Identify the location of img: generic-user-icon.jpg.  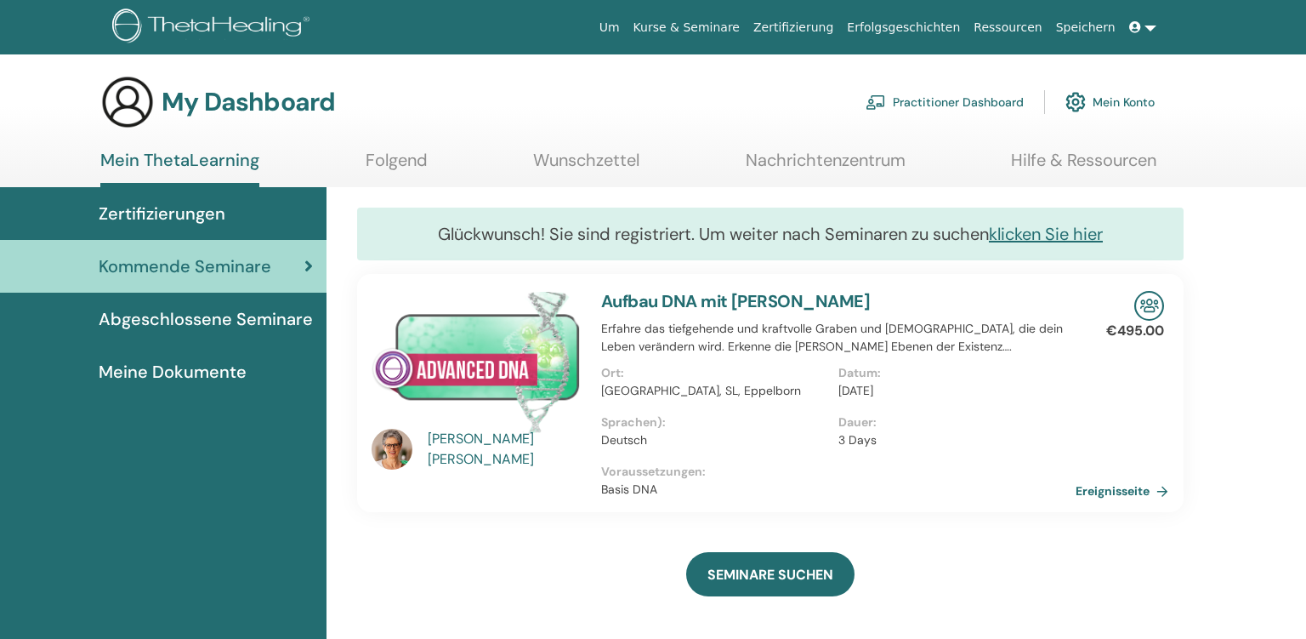
(128, 102).